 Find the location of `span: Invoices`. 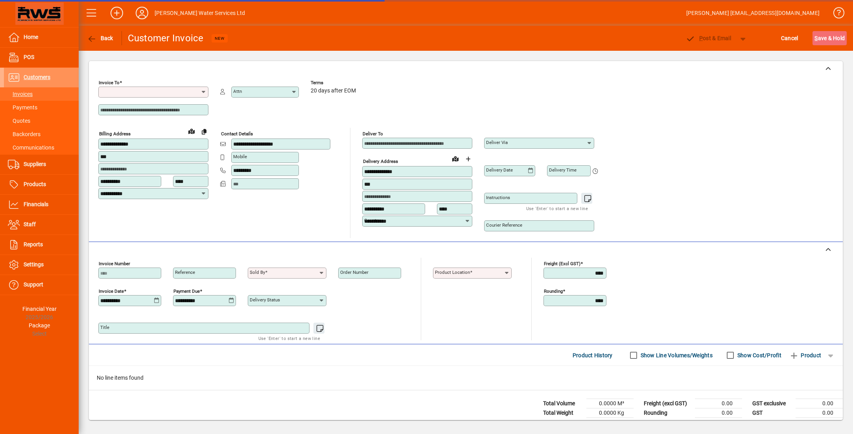

span: Invoices is located at coordinates (20, 94).